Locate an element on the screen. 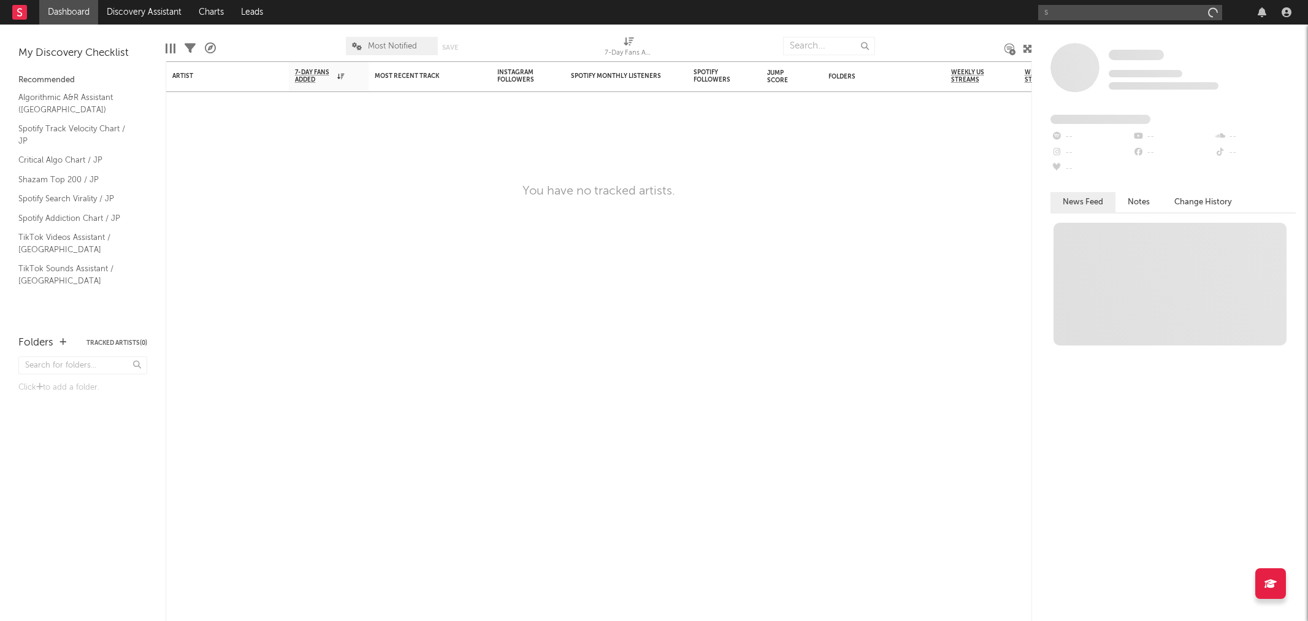  div: Spotify Followers is located at coordinates (715, 76).